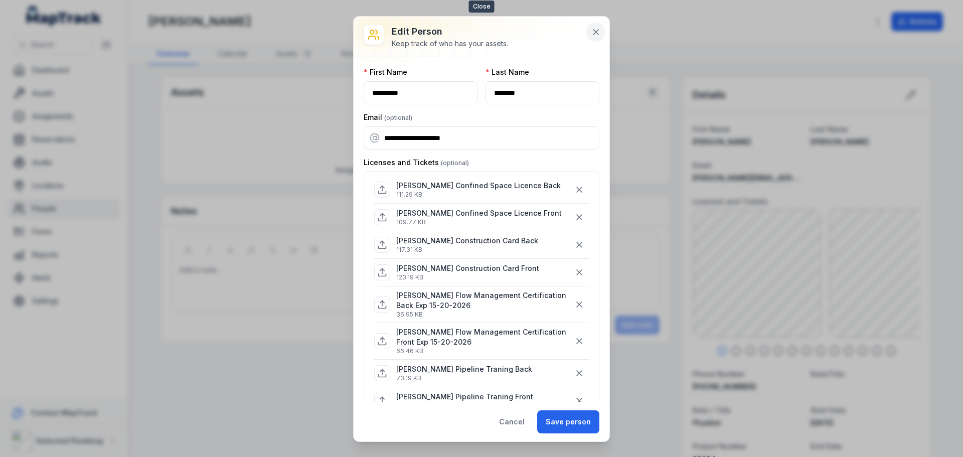 The width and height of the screenshot is (963, 457). I want to click on p: 117.31 KB, so click(467, 250).